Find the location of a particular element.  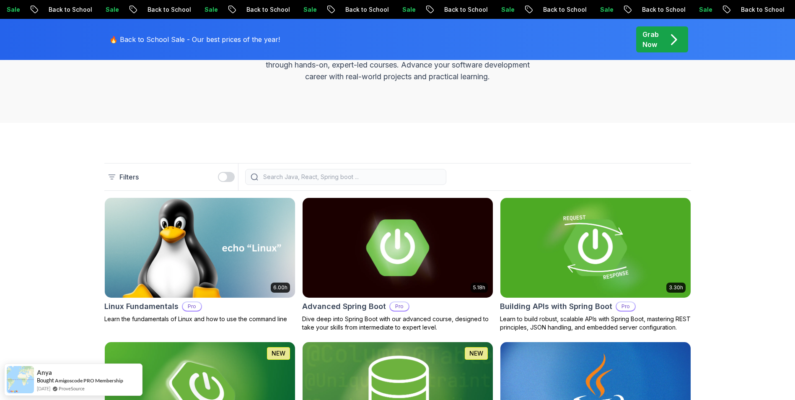

p: 6.00h is located at coordinates (280, 287).